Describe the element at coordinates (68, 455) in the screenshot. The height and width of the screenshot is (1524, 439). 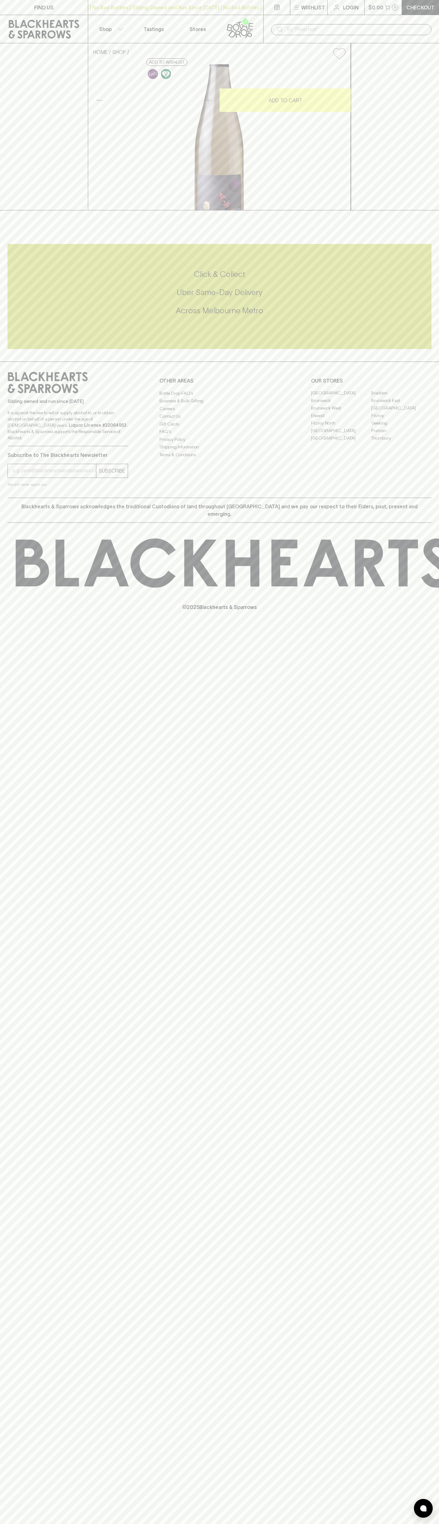
I see `p: Subscribe to The Blackhearts Newsletter` at that location.